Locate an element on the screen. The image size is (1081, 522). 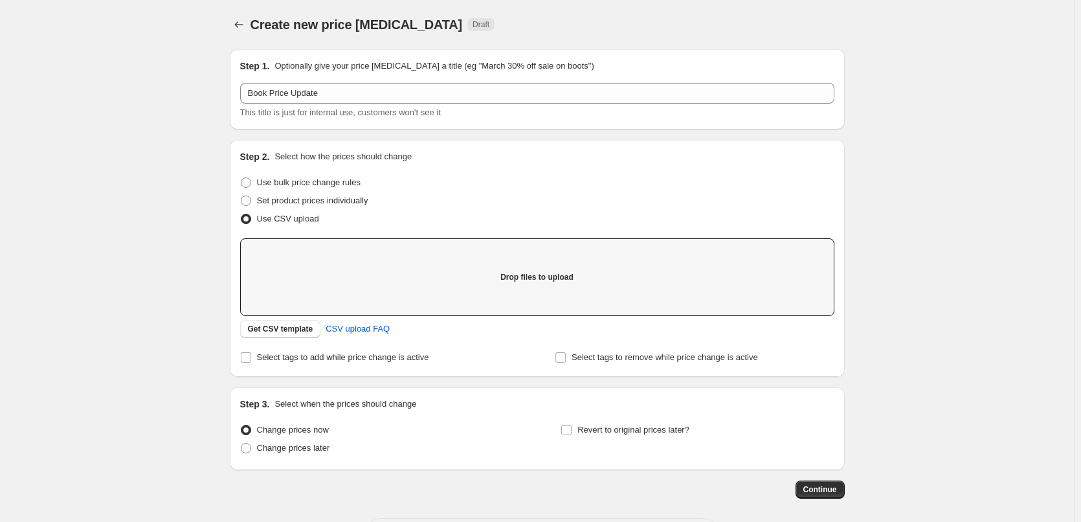
p: Select how the prices should change is located at coordinates (343, 157).